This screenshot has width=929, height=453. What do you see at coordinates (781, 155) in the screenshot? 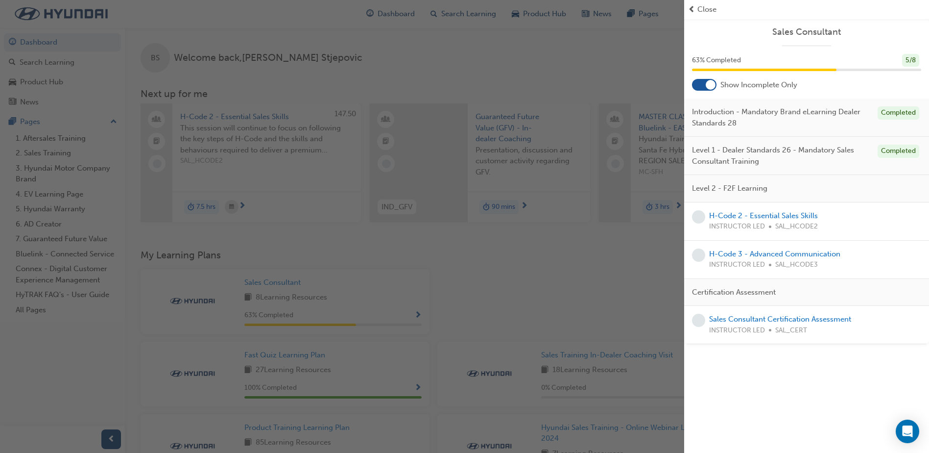
I see `span: Level 1 - Dealer Standards 26 - Mandatory Sales Consultant Training` at bounding box center [781, 155].